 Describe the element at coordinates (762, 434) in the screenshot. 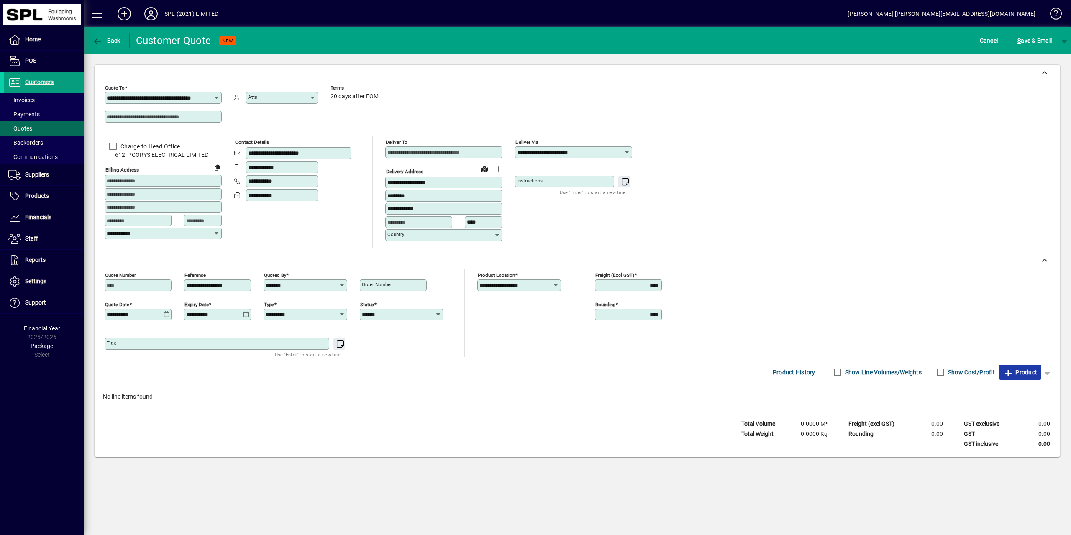

I see `td: Total Weight` at that location.